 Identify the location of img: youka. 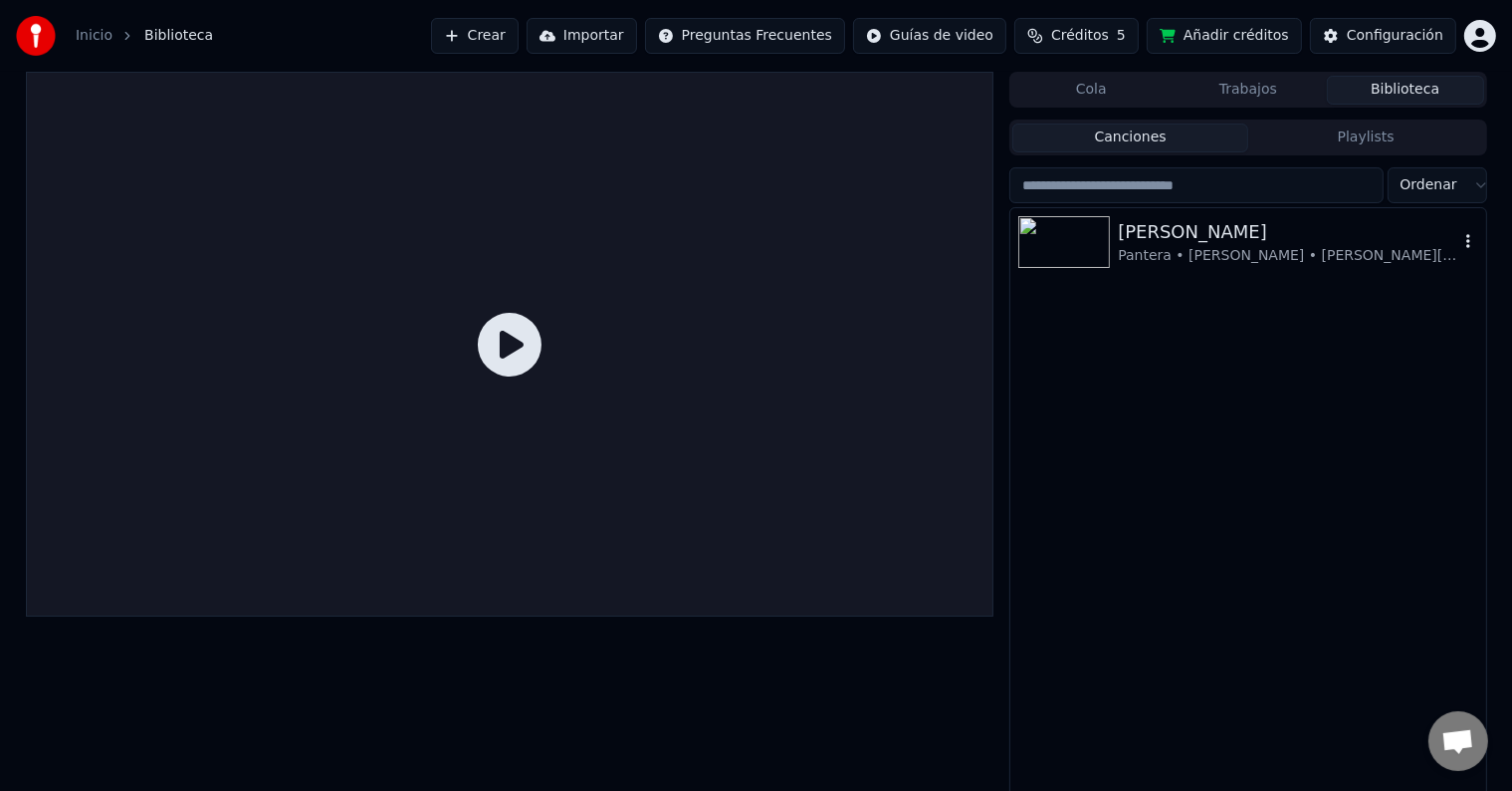
(36, 36).